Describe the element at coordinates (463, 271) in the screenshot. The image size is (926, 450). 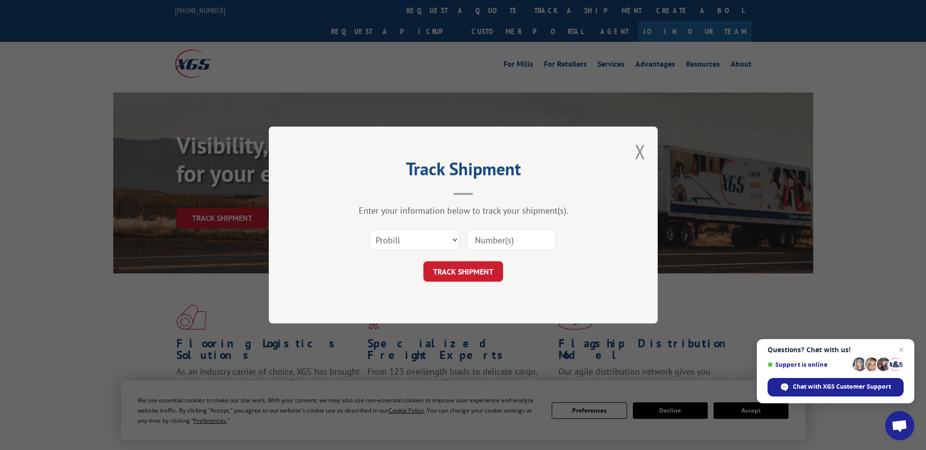
I see `button: TRACK SHIPMENT` at that location.